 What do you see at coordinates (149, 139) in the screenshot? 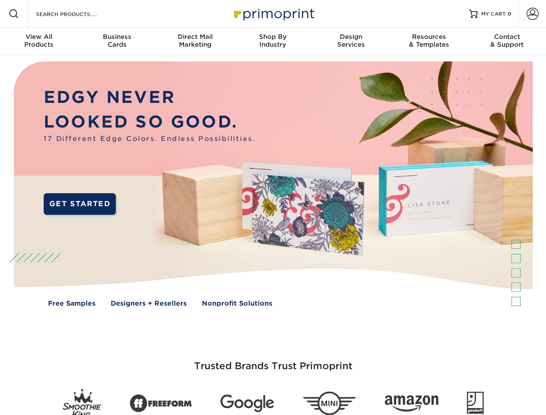
I see `span: 17 Different Edge Colors. Endless Possibilities.` at bounding box center [149, 139].